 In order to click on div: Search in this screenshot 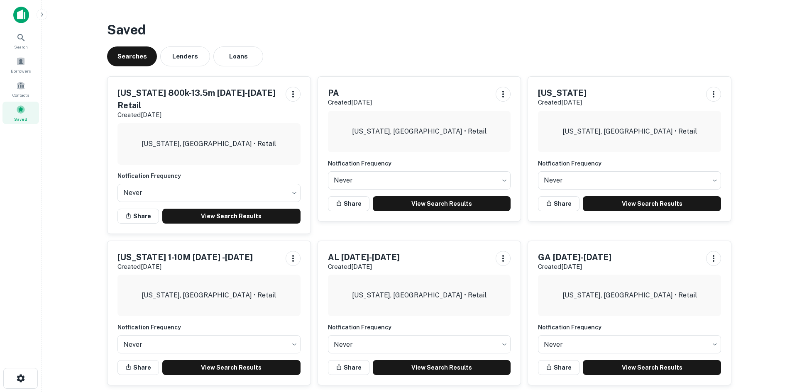, I will do `click(21, 41)`.